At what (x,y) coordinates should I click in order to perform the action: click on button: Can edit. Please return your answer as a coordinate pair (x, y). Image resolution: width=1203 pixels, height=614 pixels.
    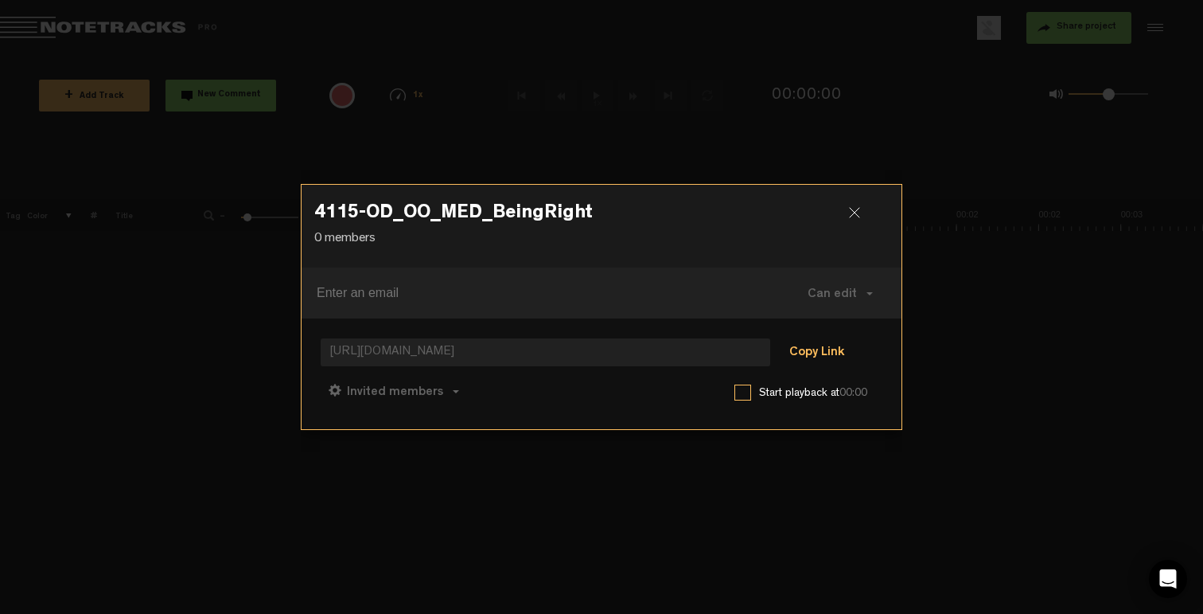
    Looking at the image, I should click on (841, 293).